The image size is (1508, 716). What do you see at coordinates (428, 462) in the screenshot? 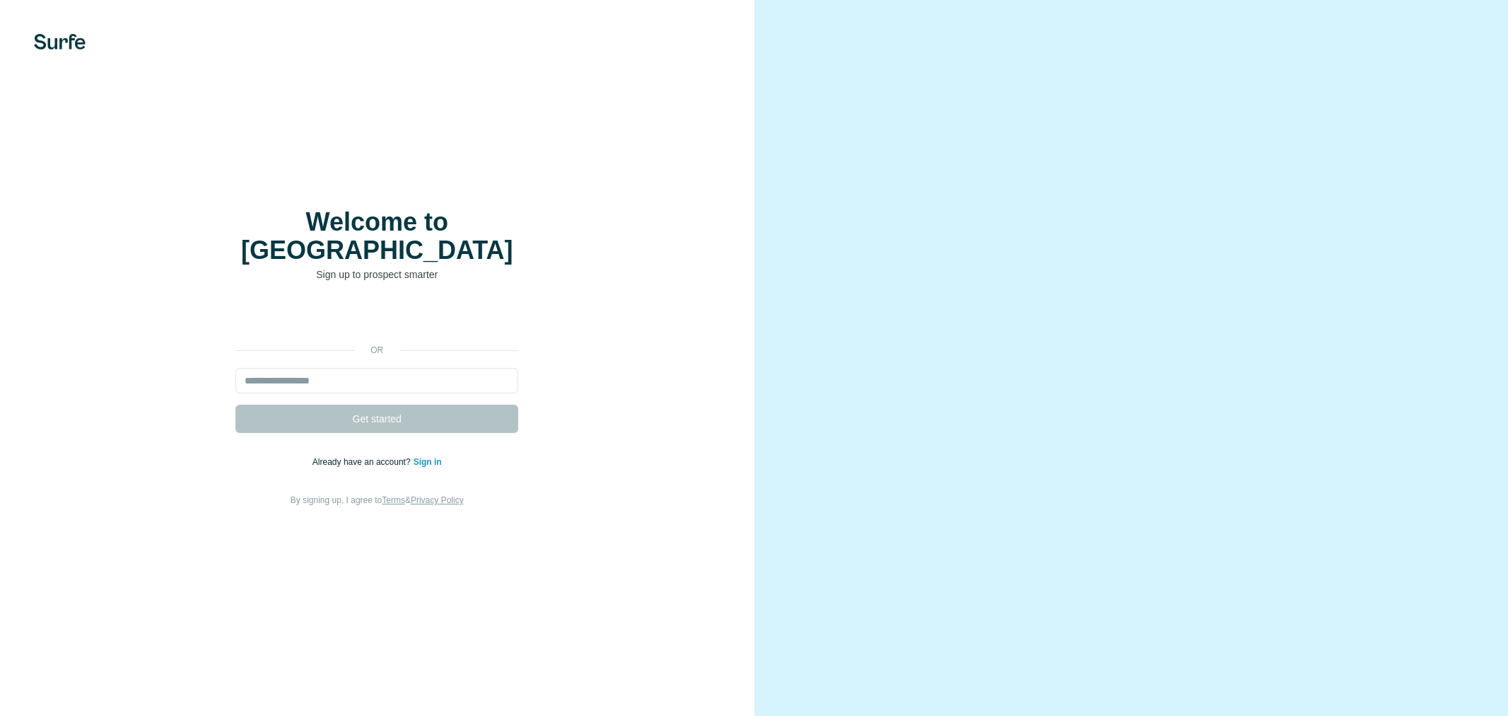
I see `a: Sign in` at bounding box center [428, 462].